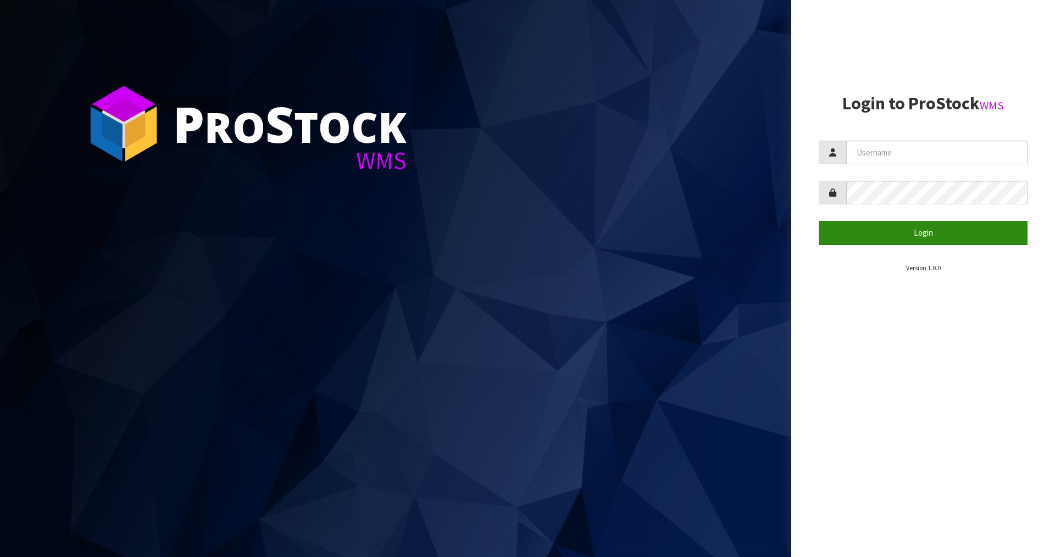 This screenshot has height=557, width=1055. What do you see at coordinates (124, 124) in the screenshot?
I see `img: ProStock Cube` at bounding box center [124, 124].